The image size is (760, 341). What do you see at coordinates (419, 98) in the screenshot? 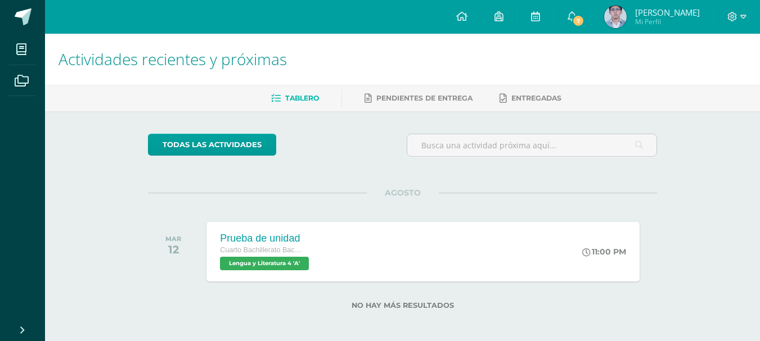
I see `a: Pendientes de entrega` at bounding box center [419, 98].